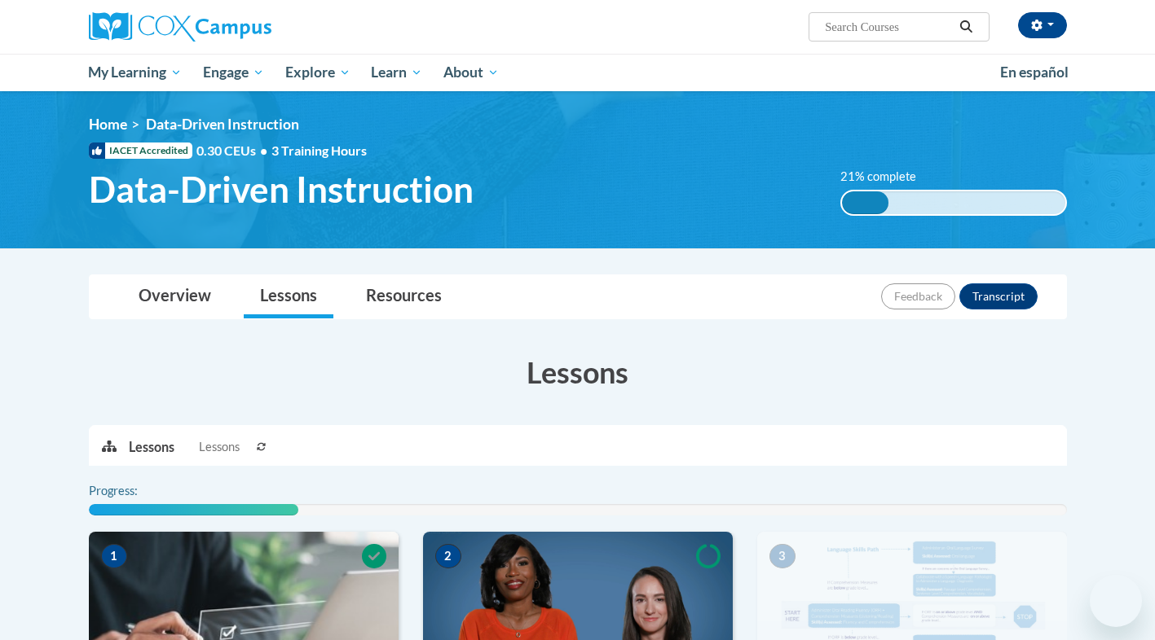 The height and width of the screenshot is (640, 1155). What do you see at coordinates (233, 73) in the screenshot?
I see `span: Engage` at bounding box center [233, 73].